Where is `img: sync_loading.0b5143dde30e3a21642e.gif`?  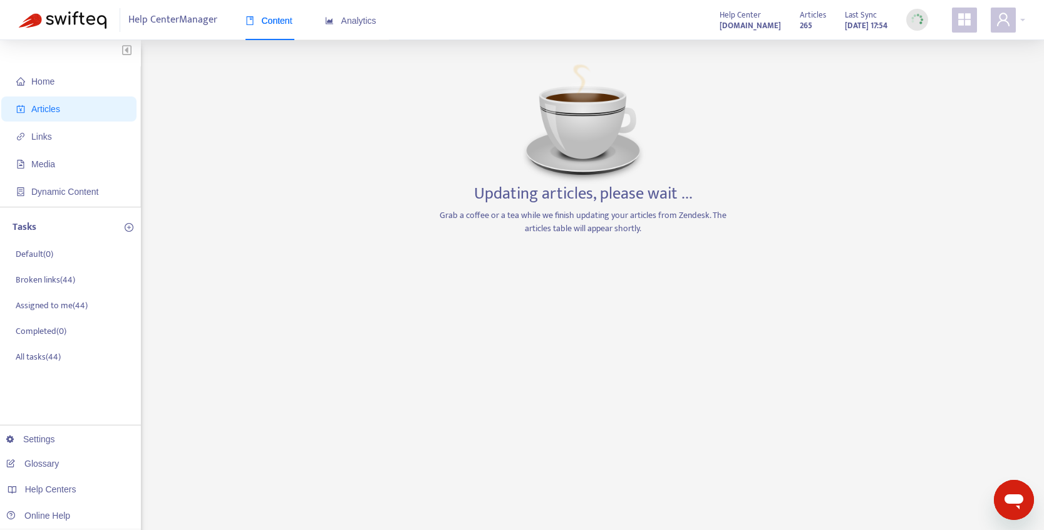 img: sync_loading.0b5143dde30e3a21642e.gif is located at coordinates (917, 19).